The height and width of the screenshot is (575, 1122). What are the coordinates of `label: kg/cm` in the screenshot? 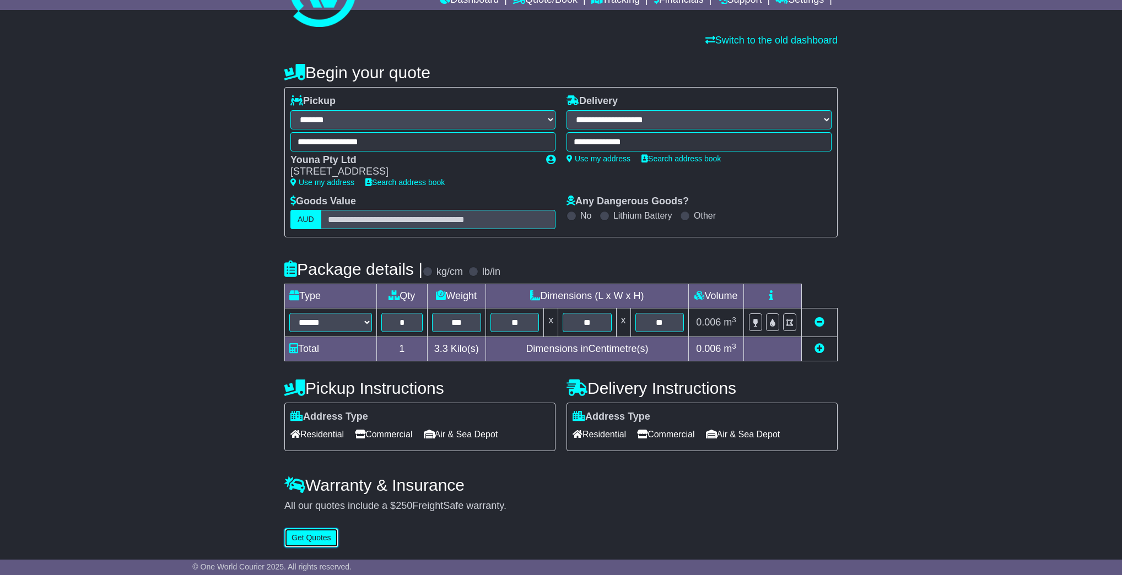 It's located at (450, 272).